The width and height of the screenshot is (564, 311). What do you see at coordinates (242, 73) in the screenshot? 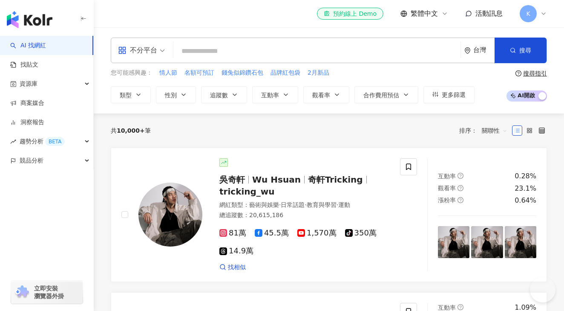
I see `span: 錢兔似錦鑽石包` at bounding box center [242, 73].